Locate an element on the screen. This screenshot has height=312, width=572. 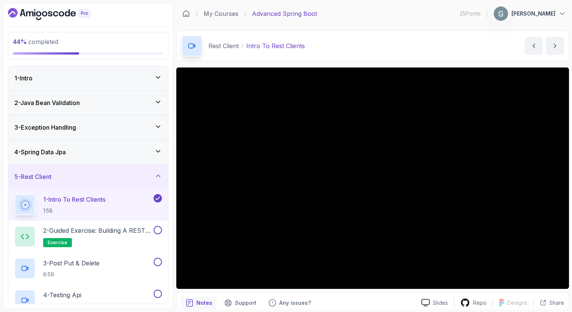
button: 3-Post Put & Delete6:59 is located at coordinates (88, 268).